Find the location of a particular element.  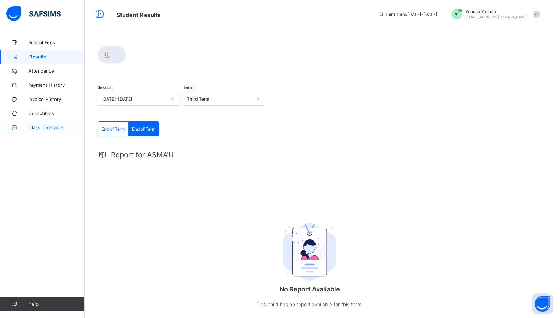

span: Class Timetable is located at coordinates (57, 127).